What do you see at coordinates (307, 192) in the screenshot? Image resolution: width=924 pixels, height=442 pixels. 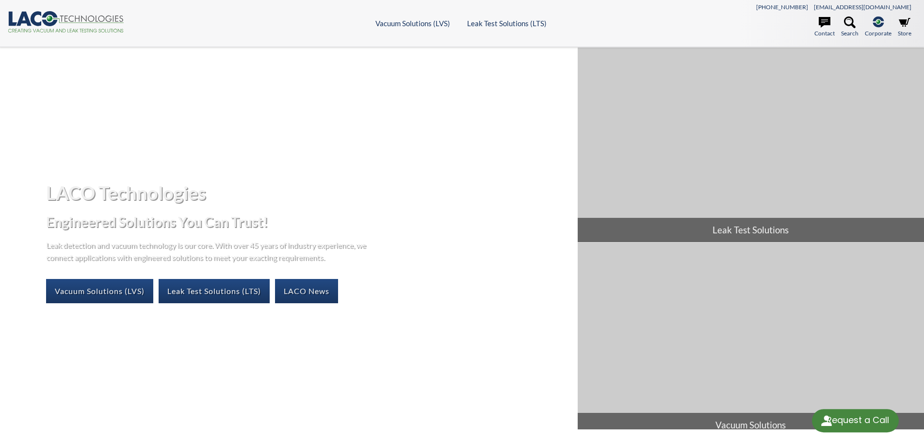 I see `h1: LACO Technologies` at bounding box center [307, 192].